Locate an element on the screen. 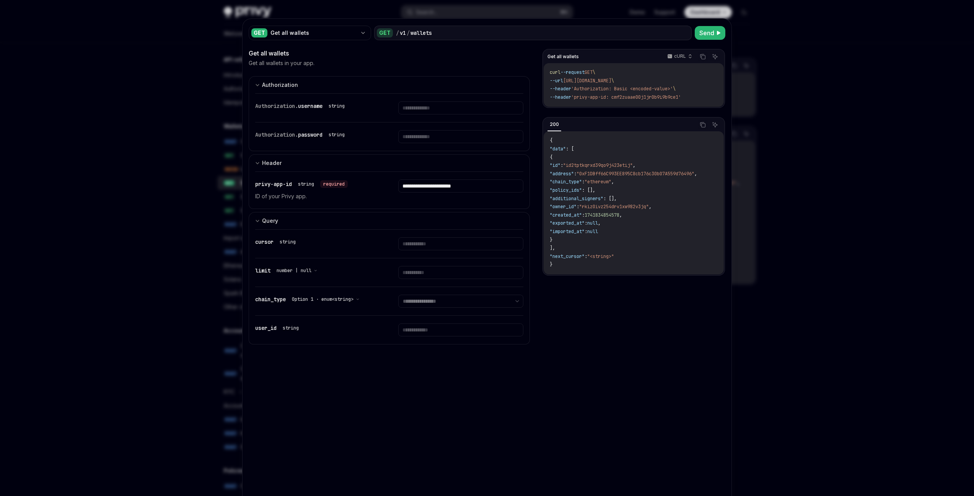  button: cURL is located at coordinates (679, 57).